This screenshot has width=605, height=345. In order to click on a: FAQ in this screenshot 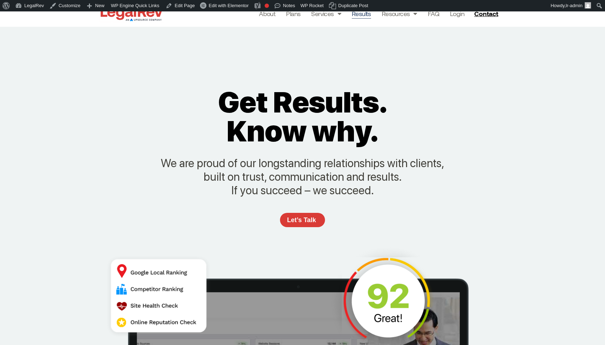, I will do `click(434, 14)`.